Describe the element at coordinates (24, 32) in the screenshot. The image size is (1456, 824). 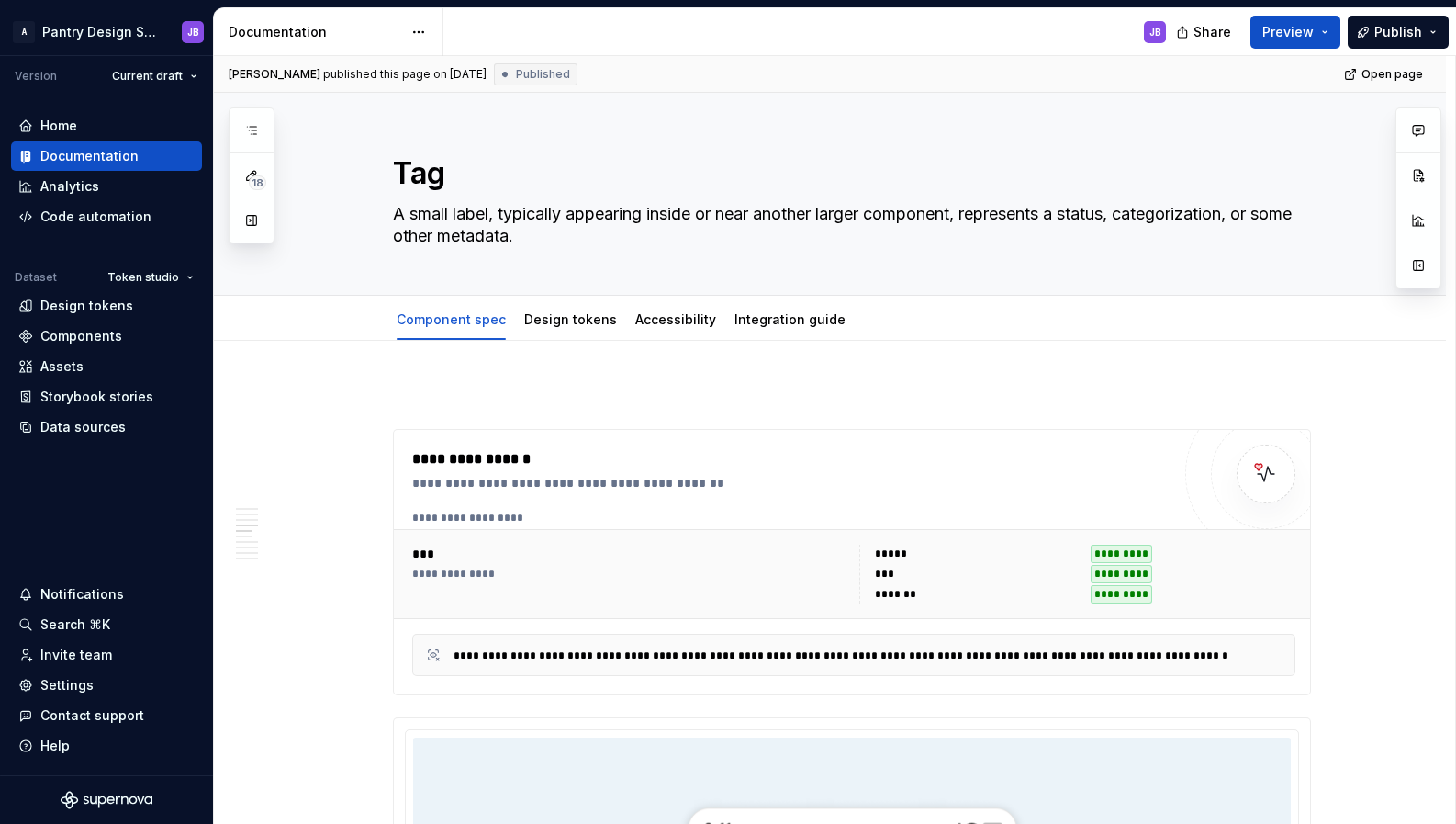
I see `div: A` at that location.